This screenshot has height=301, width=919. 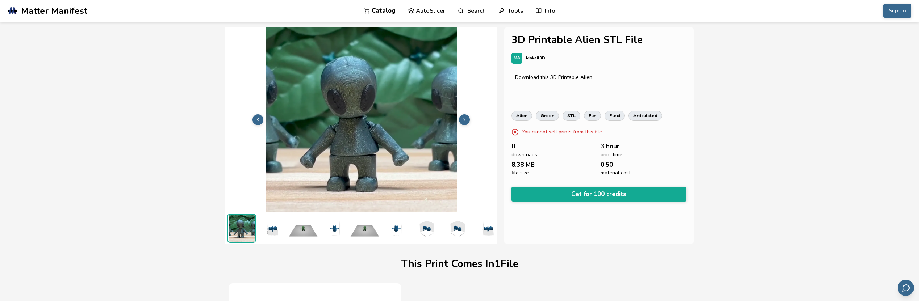 I want to click on h1: 3D Printable Alien STL File, so click(x=599, y=40).